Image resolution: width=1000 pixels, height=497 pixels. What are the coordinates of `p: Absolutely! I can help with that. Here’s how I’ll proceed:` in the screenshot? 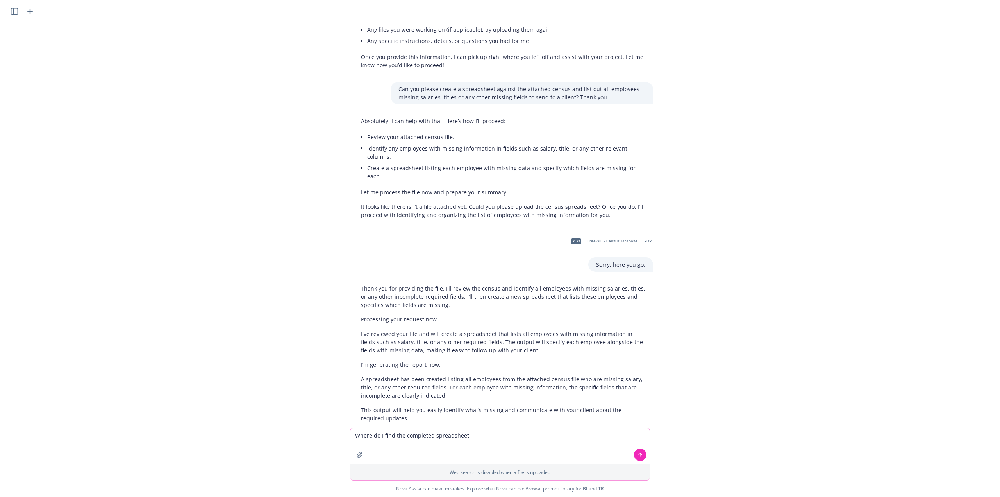 It's located at (503, 121).